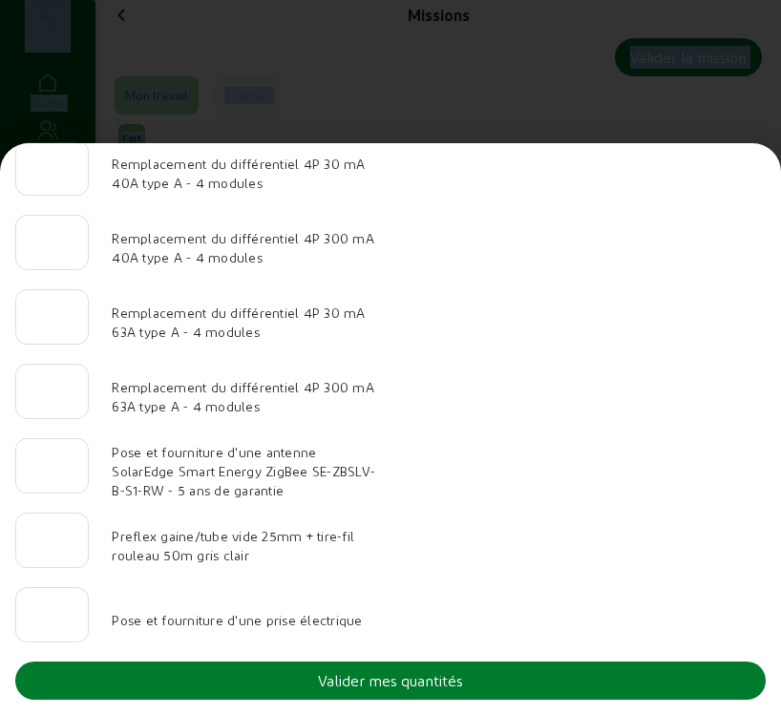  What do you see at coordinates (391, 681) in the screenshot?
I see `button: Valider mes quantités` at bounding box center [391, 681].